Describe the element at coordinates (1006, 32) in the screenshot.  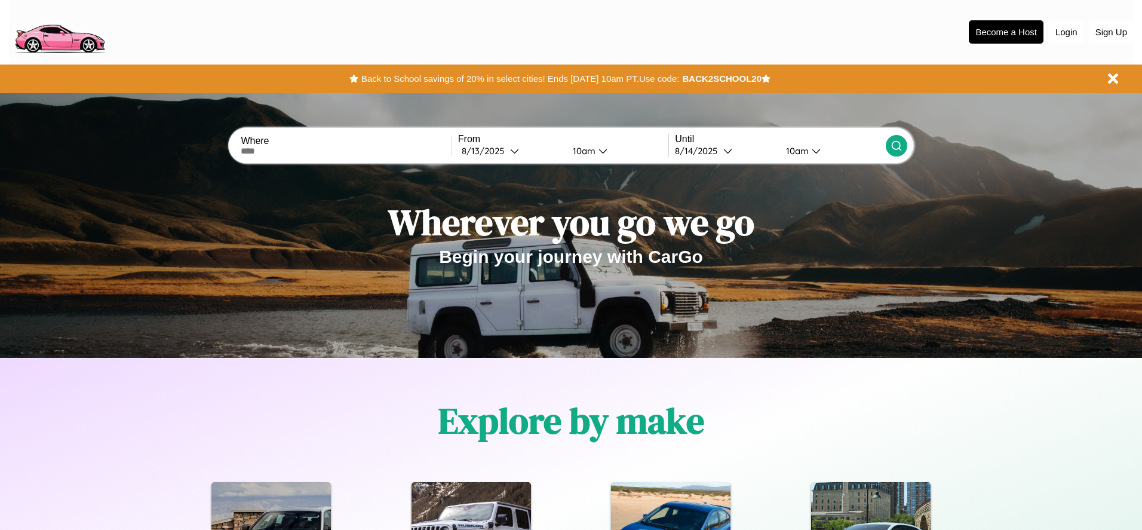
I see `button: Become a Host` at that location.